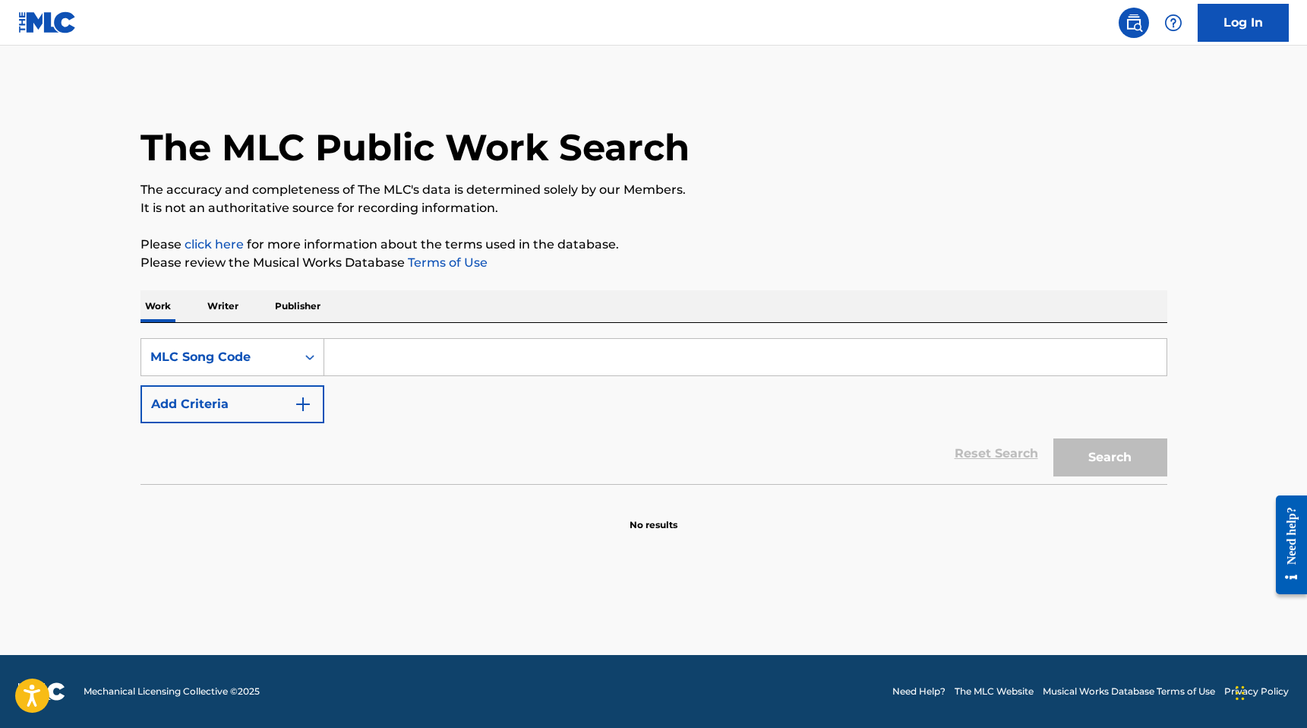  Describe the element at coordinates (1269, 691) in the screenshot. I see `div: Chat Widget` at that location.